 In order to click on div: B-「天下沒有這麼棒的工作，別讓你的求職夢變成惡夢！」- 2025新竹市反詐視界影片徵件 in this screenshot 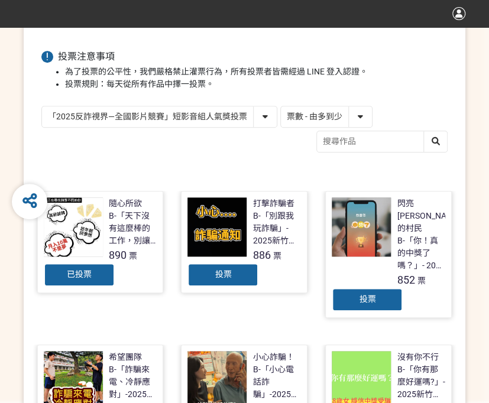, I will do `click(133, 228)`.